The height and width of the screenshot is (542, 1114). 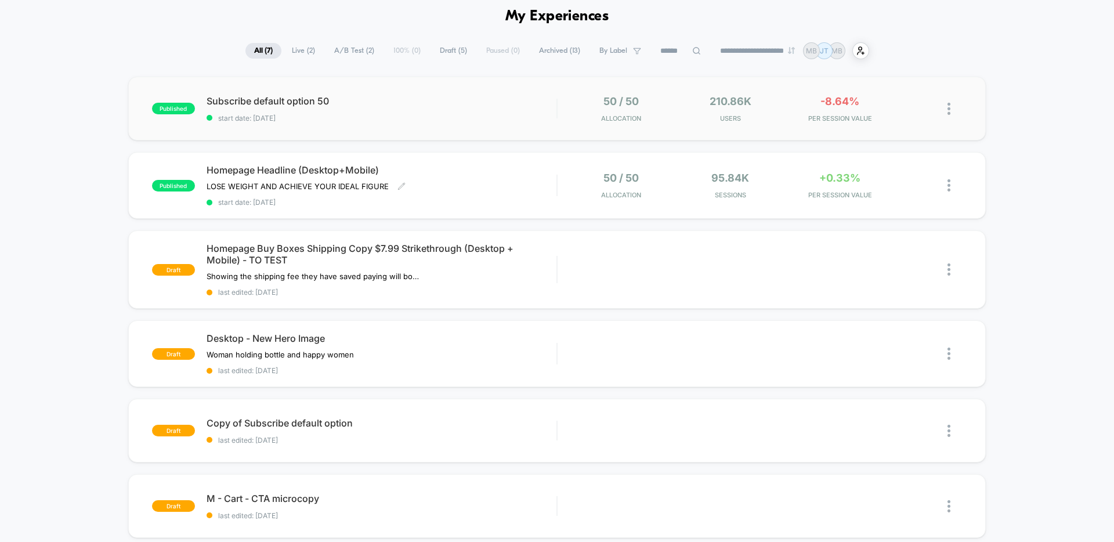 I want to click on span: Homepage Buy Boxes Shipping Copy $7.99 Strikethrough (Desktop + Mobile) - TO TEST, so click(x=381, y=254).